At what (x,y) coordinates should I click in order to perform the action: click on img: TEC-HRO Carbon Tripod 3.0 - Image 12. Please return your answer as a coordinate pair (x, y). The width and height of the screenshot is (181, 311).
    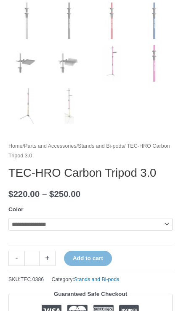
    Looking at the image, I should click on (154, 63).